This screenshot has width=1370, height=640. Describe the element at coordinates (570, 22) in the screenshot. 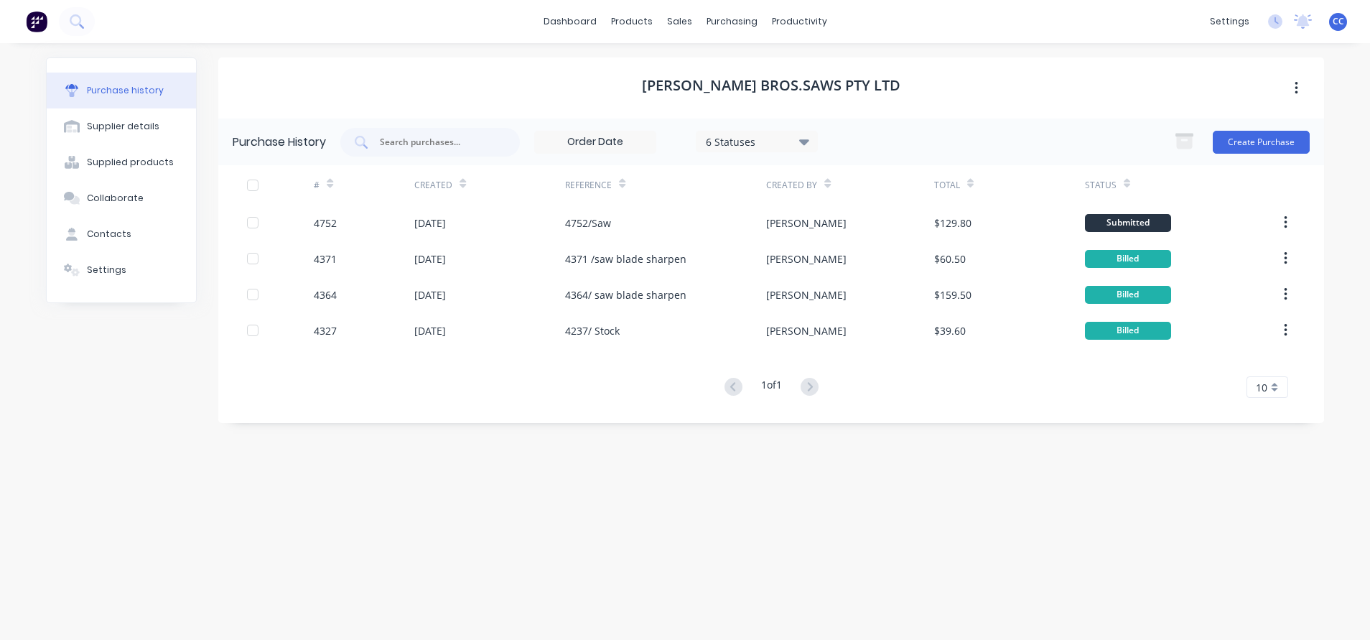

I see `a: dashboard` at that location.